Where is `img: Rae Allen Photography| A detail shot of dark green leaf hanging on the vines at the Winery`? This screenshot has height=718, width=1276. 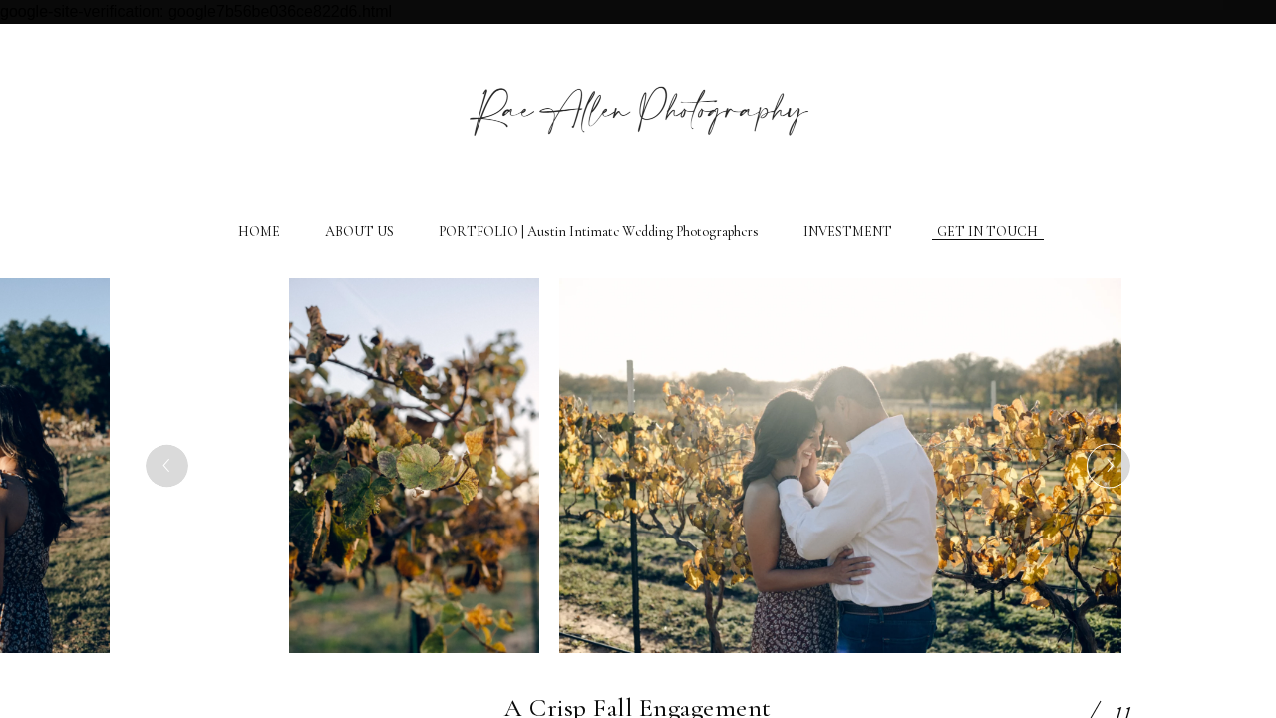 img: Rae Allen Photography| A detail shot of dark green leaf hanging on the vines at the Winery is located at coordinates (414, 465).